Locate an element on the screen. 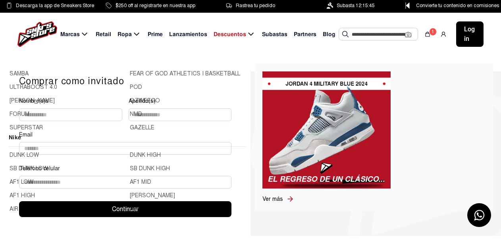 The width and height of the screenshot is (501, 252). img: Cámara is located at coordinates (408, 35).